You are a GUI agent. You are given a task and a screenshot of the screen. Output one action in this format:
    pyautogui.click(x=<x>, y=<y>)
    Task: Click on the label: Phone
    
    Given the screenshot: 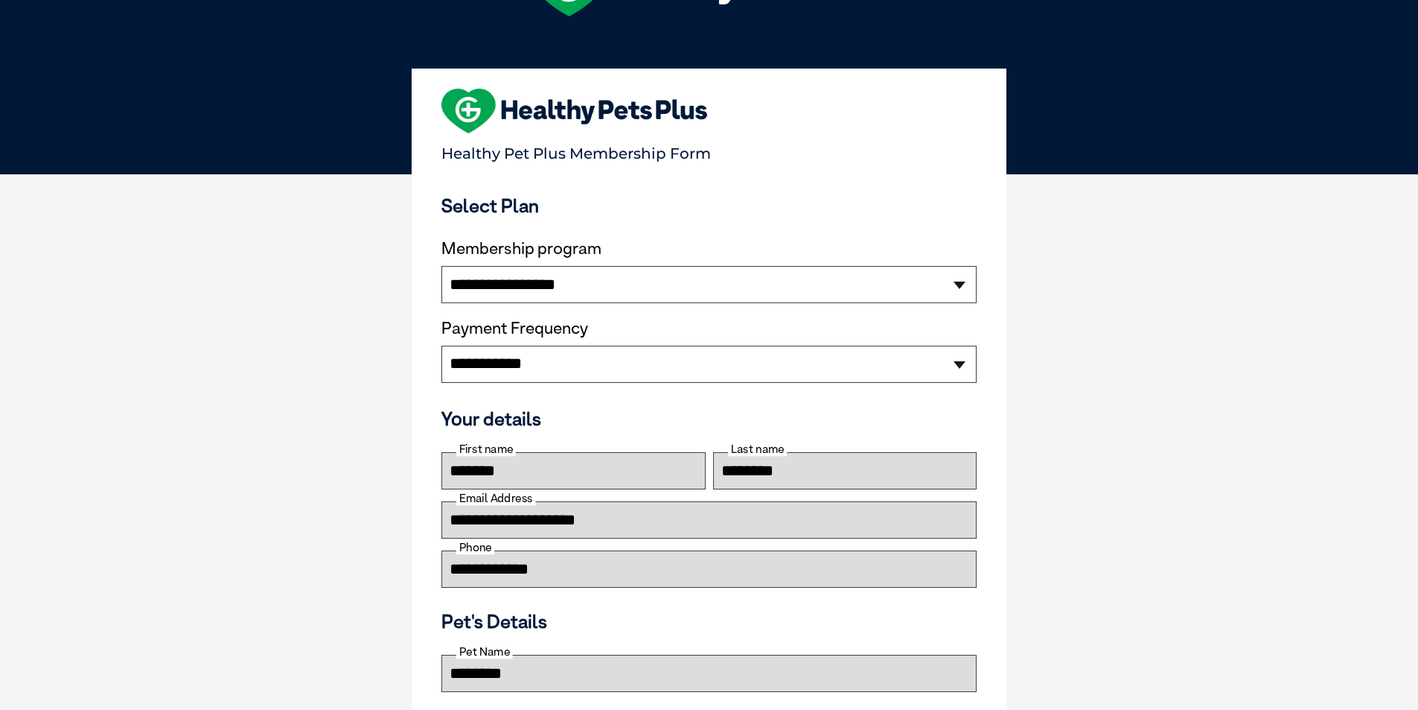 What is the action you would take?
    pyautogui.click(x=475, y=547)
    